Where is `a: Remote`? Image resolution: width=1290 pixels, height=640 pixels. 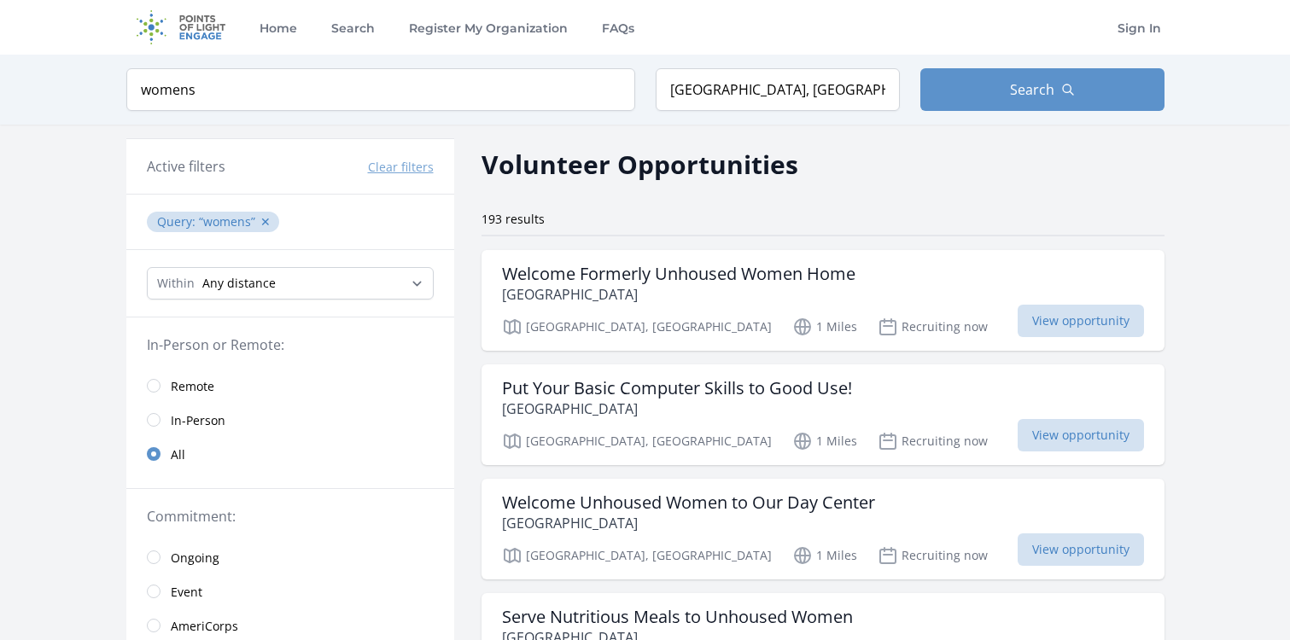 a: Remote is located at coordinates (290, 386).